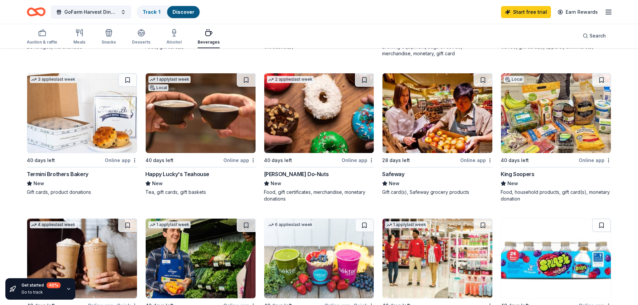  Describe the element at coordinates (168, 12) in the screenshot. I see `button: Track· 1Discover` at that location.